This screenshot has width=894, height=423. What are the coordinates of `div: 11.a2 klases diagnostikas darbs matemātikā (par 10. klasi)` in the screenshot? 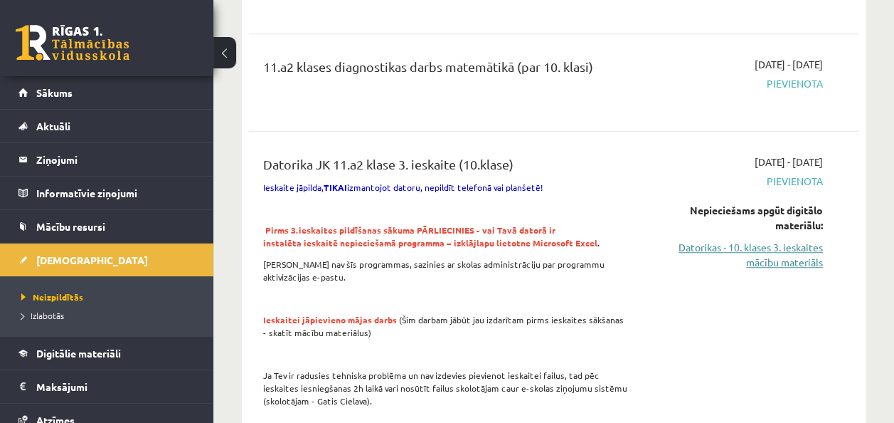 It's located at (446, 70).